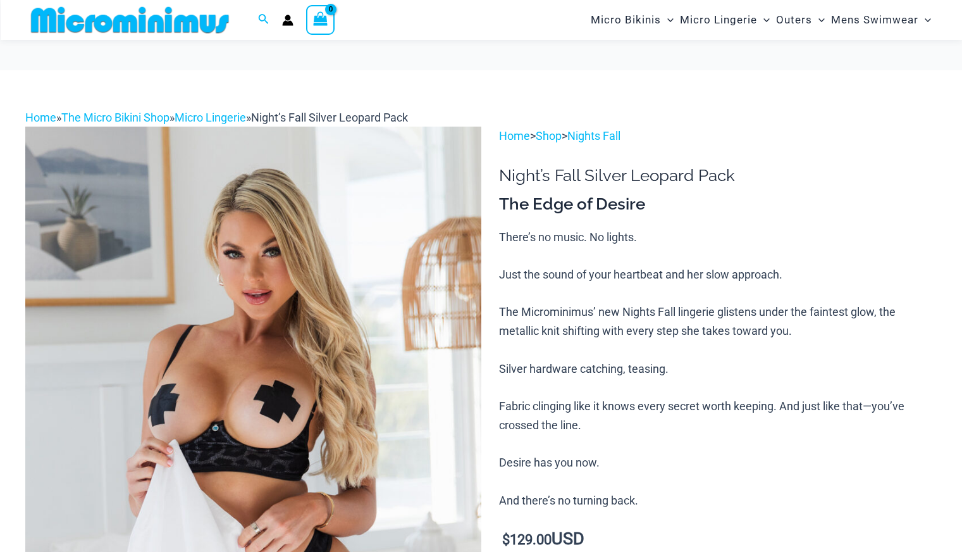  What do you see at coordinates (718, 204) in the screenshot?
I see `h3: The Edge of Desire` at bounding box center [718, 204].